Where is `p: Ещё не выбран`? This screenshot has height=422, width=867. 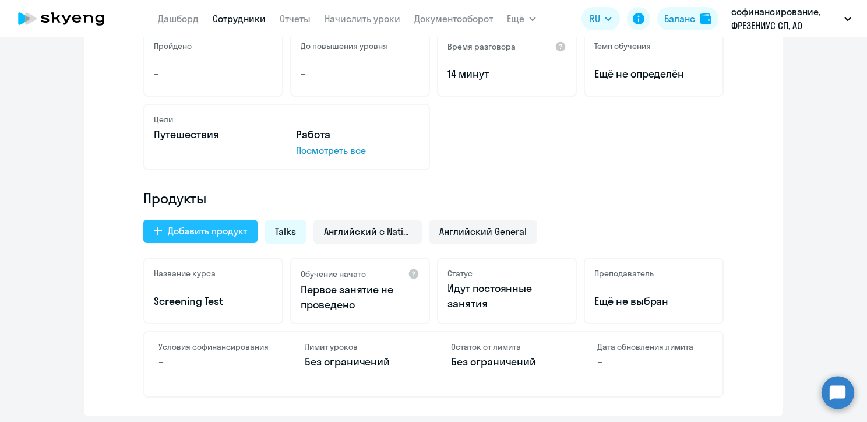 p: Ещё не выбран is located at coordinates (653, 301).